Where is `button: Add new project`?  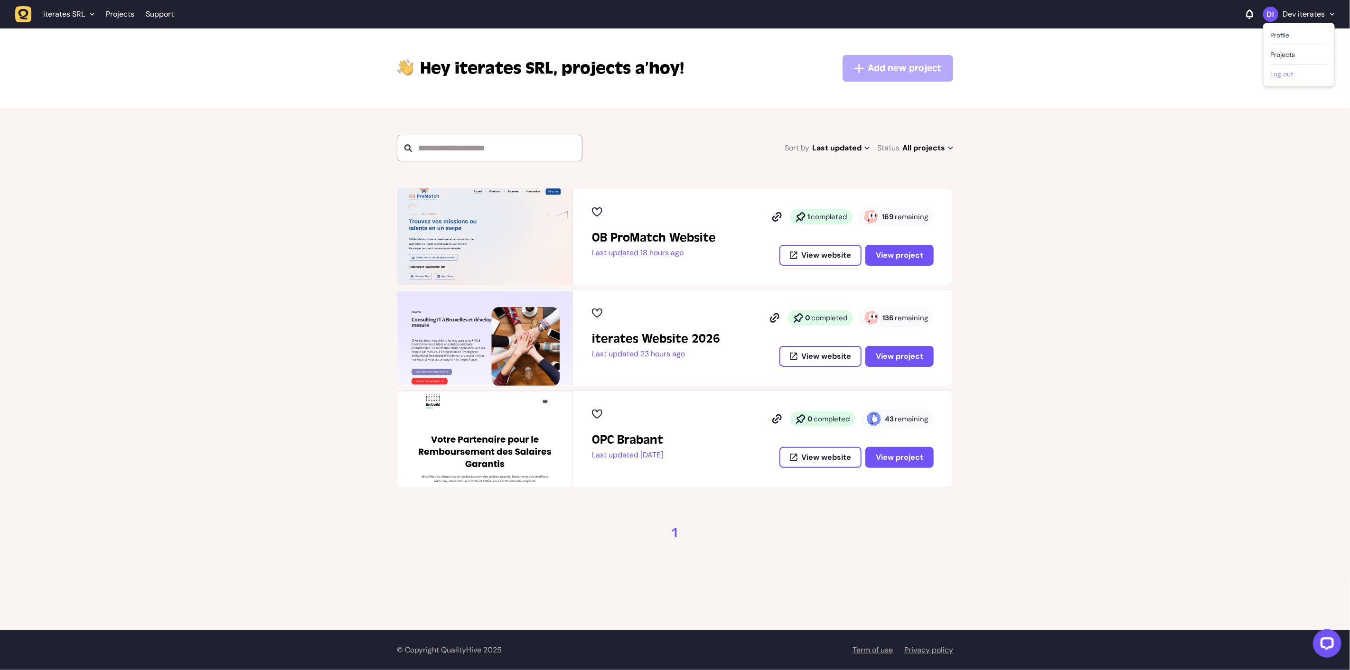
button: Add new project is located at coordinates (898, 68).